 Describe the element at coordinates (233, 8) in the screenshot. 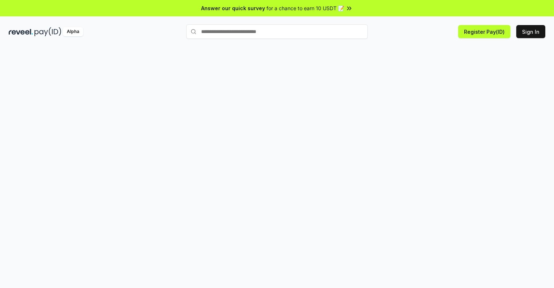

I see `span: Answer our quick survey` at that location.